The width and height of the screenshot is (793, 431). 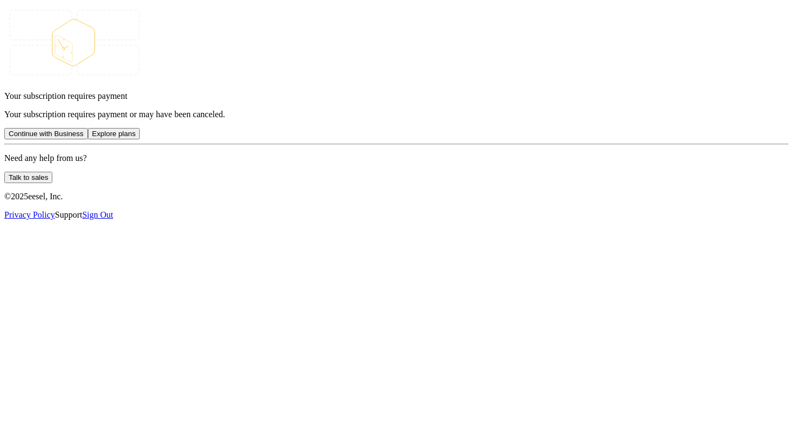 I want to click on button: Explore plans, so click(x=114, y=133).